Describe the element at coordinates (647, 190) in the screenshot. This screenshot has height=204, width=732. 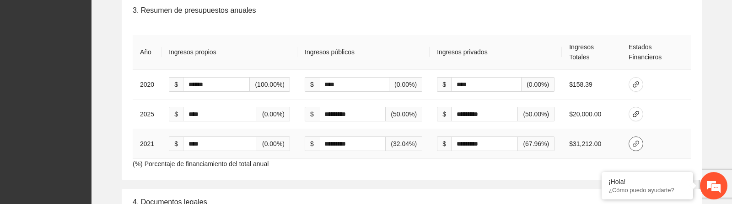
I see `p: ¿Cómo puedo ayudarte?` at that location.